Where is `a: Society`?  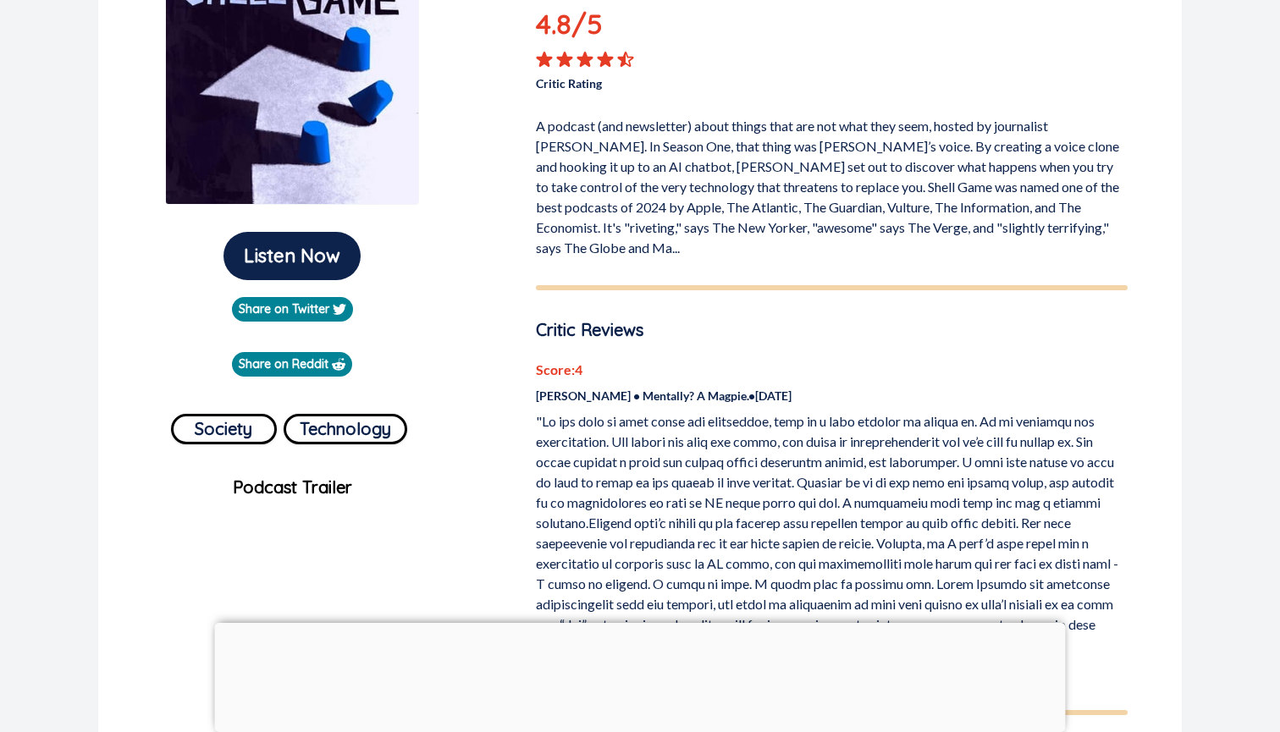 a: Society is located at coordinates (224, 426).